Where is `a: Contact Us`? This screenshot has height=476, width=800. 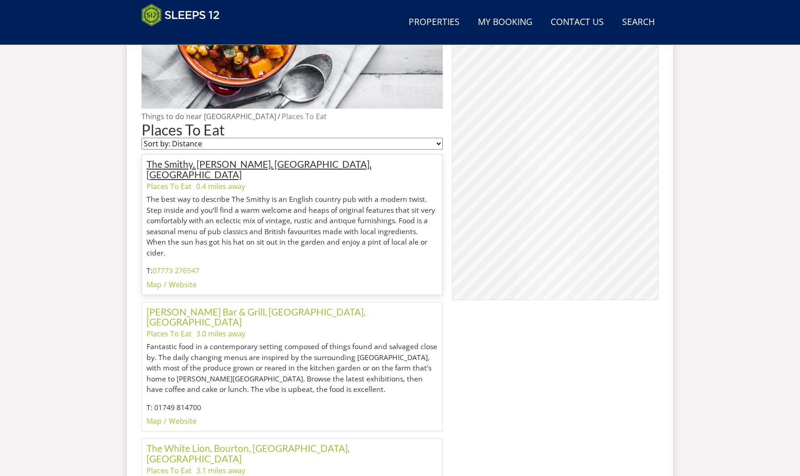
a: Contact Us is located at coordinates (577, 22).